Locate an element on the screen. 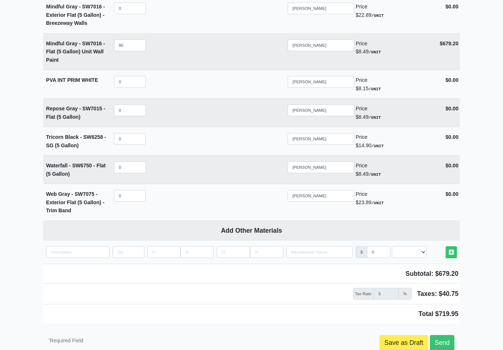 This screenshot has width=503, height=350. span: Subtotal: $679.20 is located at coordinates (432, 274).